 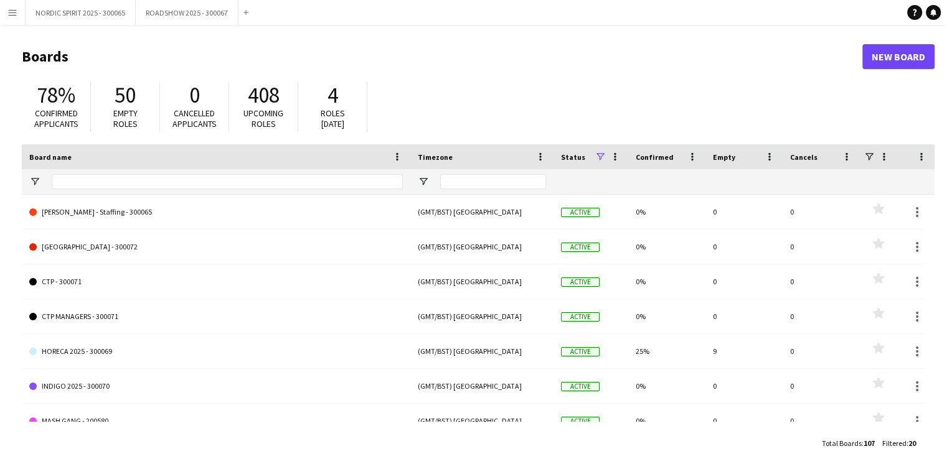 I want to click on div: 9, so click(x=744, y=351).